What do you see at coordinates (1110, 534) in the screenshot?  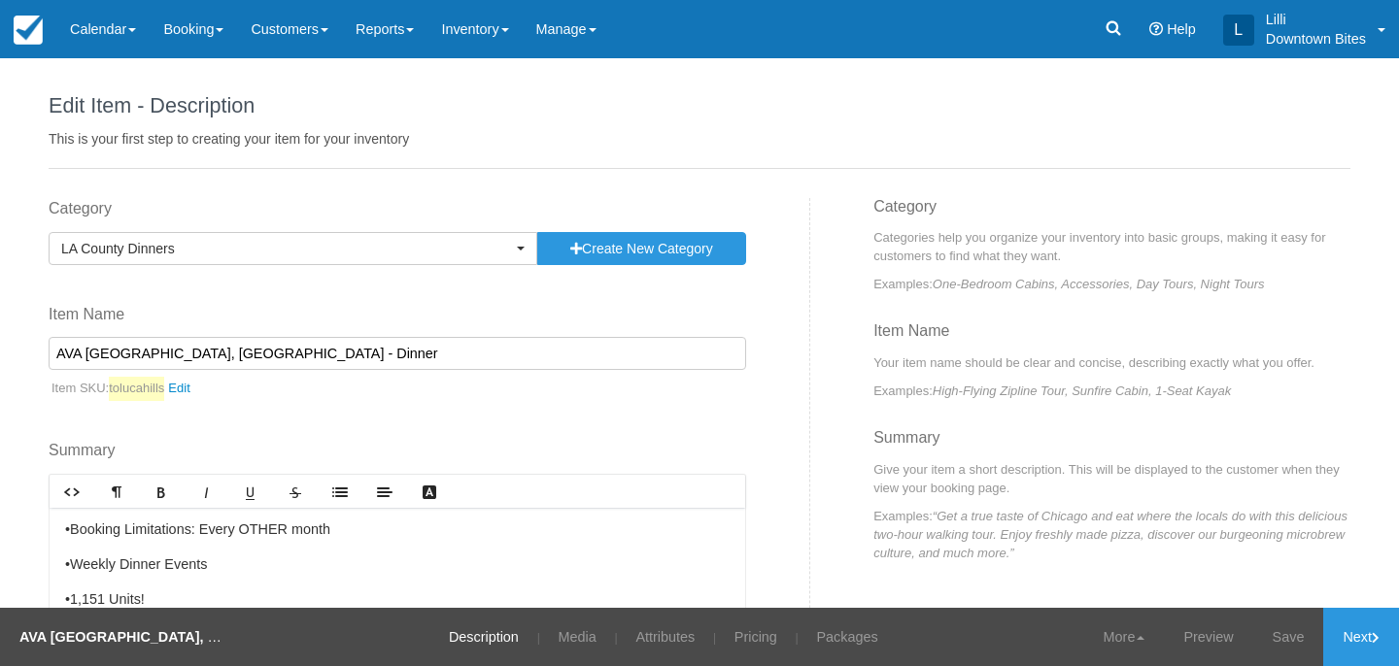 I see `em: “Get a true taste of Chicago and eat where the locals do with this delicious two-hour walking tou...` at bounding box center [1110, 534].